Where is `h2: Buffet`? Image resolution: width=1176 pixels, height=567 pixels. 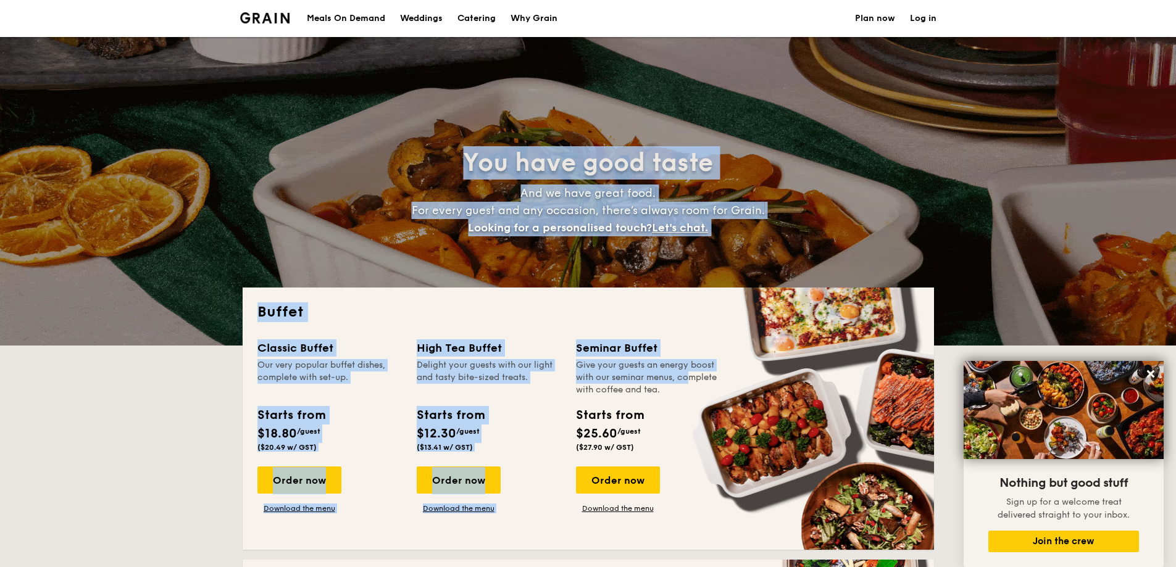 h2: Buffet is located at coordinates (588, 312).